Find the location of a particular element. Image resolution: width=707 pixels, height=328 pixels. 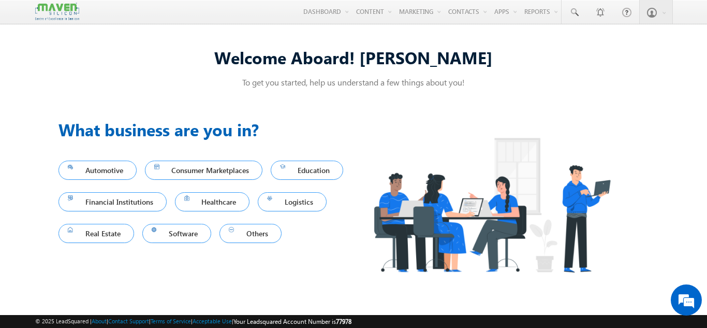

span: Logistics is located at coordinates (292, 201).